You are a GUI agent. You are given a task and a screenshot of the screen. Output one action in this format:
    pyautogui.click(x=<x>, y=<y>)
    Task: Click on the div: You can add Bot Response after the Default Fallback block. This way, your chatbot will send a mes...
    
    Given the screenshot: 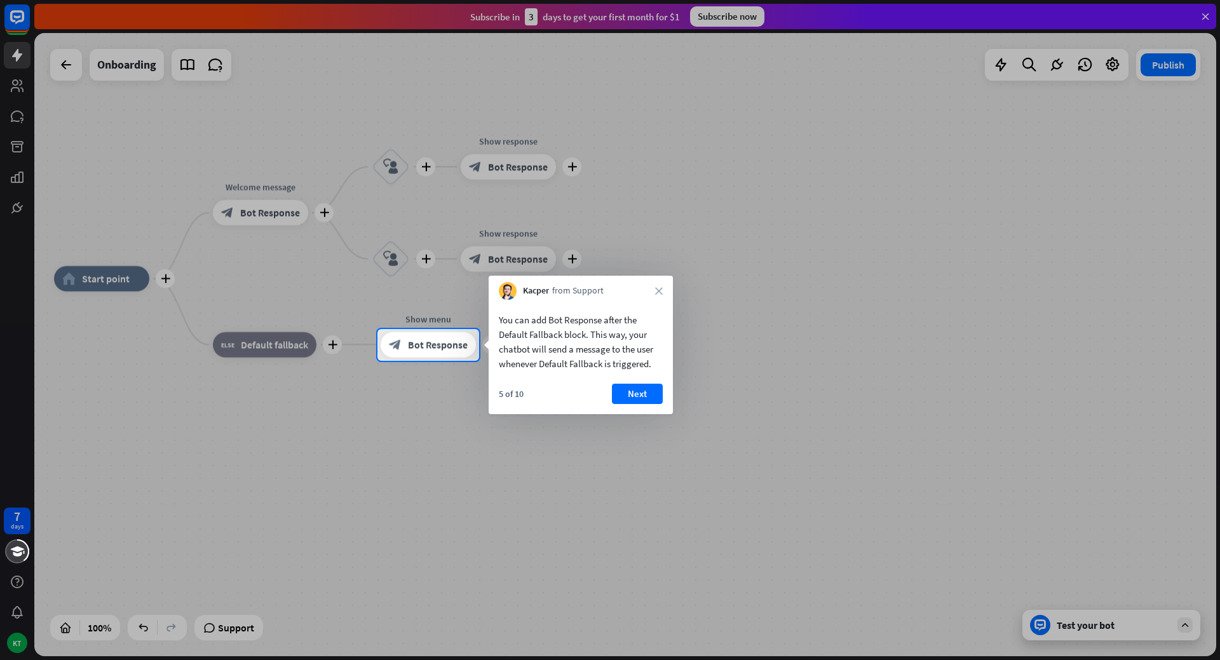 What is the action you would take?
    pyautogui.click(x=581, y=342)
    